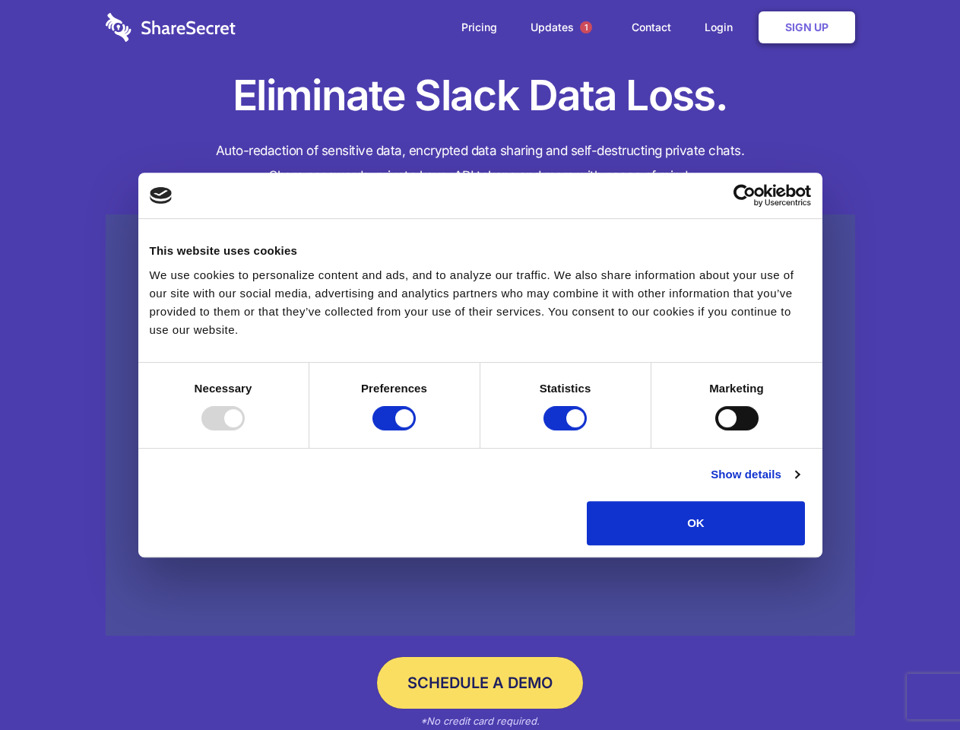 Image resolution: width=960 pixels, height=730 pixels. I want to click on a: Login, so click(722, 27).